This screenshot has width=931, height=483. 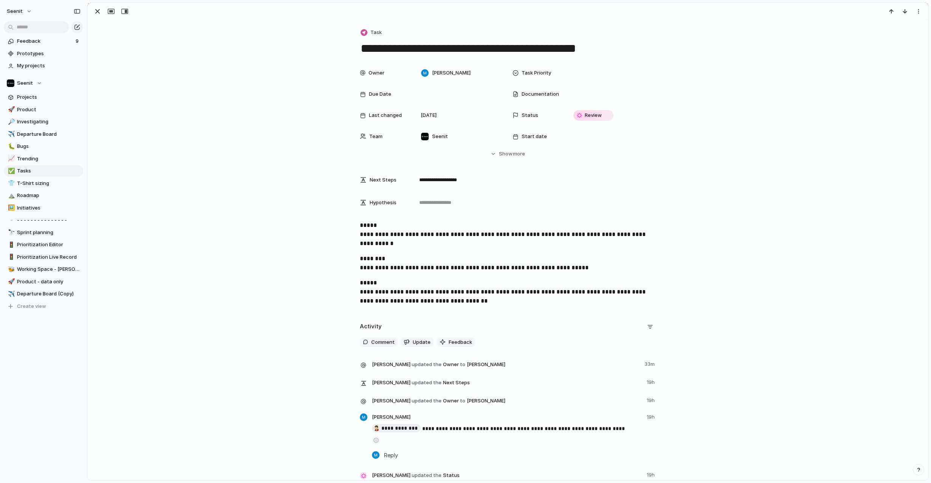 What do you see at coordinates (379, 342) in the screenshot?
I see `button: Comment` at bounding box center [379, 342].